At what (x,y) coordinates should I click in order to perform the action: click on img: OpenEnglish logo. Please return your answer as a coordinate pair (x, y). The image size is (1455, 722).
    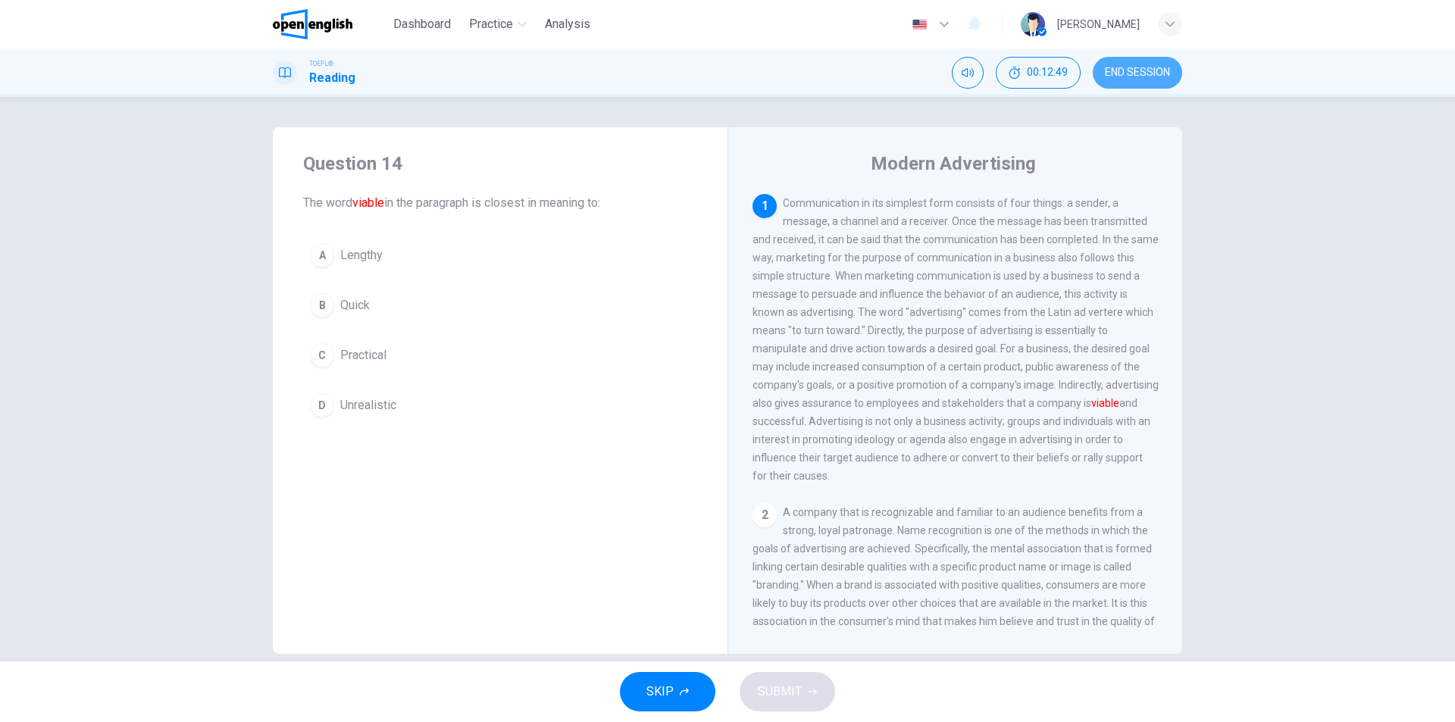
    Looking at the image, I should click on (312, 24).